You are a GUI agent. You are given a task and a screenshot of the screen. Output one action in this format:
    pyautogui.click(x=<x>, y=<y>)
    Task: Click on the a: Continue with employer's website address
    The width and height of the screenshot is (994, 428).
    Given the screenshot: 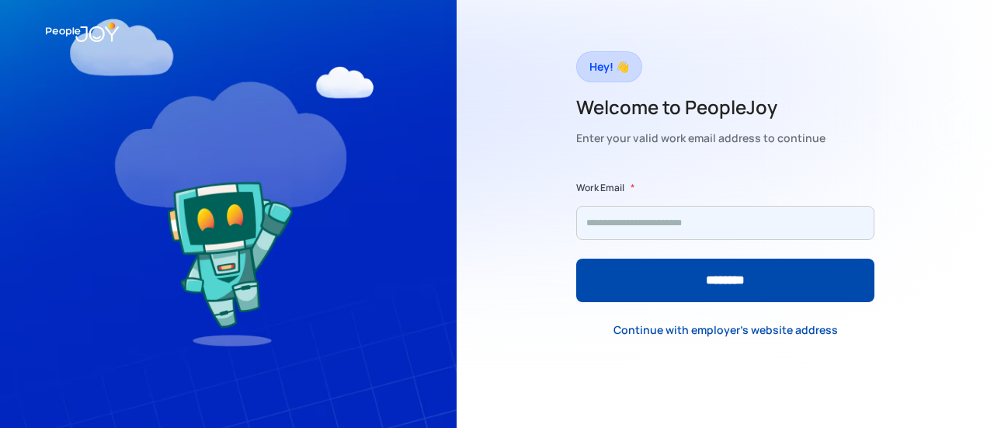 What is the action you would take?
    pyautogui.click(x=725, y=329)
    